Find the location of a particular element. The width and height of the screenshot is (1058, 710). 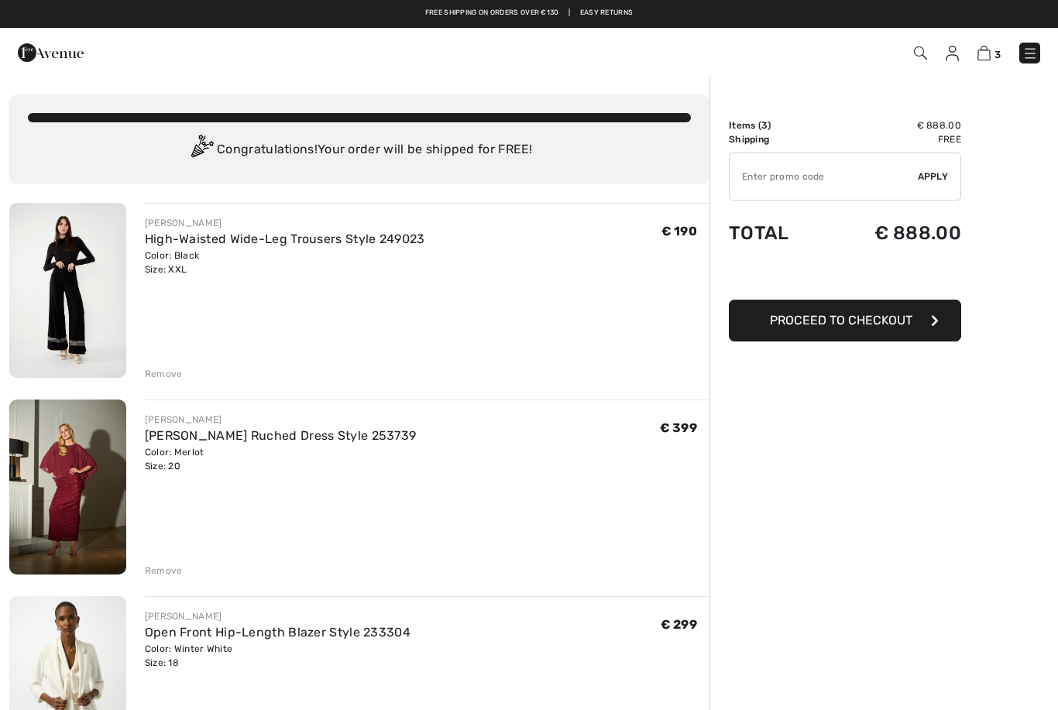

img: Shopping Bag is located at coordinates (983, 53).